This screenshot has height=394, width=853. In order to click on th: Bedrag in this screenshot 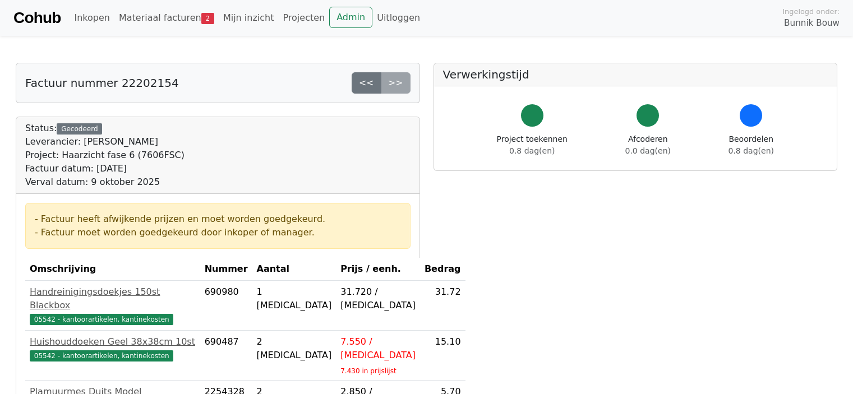, I will do `click(443, 269)`.